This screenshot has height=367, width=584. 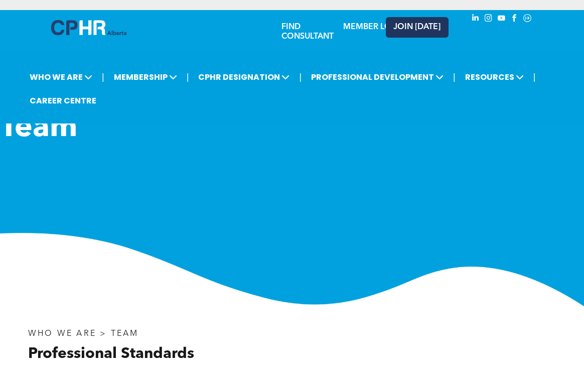 I want to click on span: MEMBERSHIP, so click(x=146, y=77).